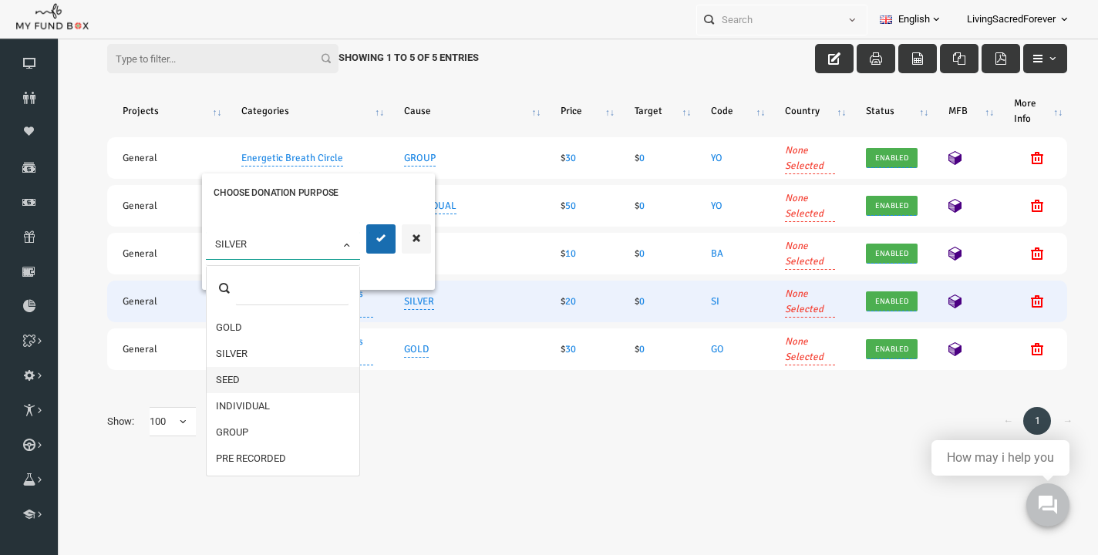 This screenshot has height=555, width=1098. Describe the element at coordinates (207, 385) in the screenshot. I see `div: SEED` at that location.